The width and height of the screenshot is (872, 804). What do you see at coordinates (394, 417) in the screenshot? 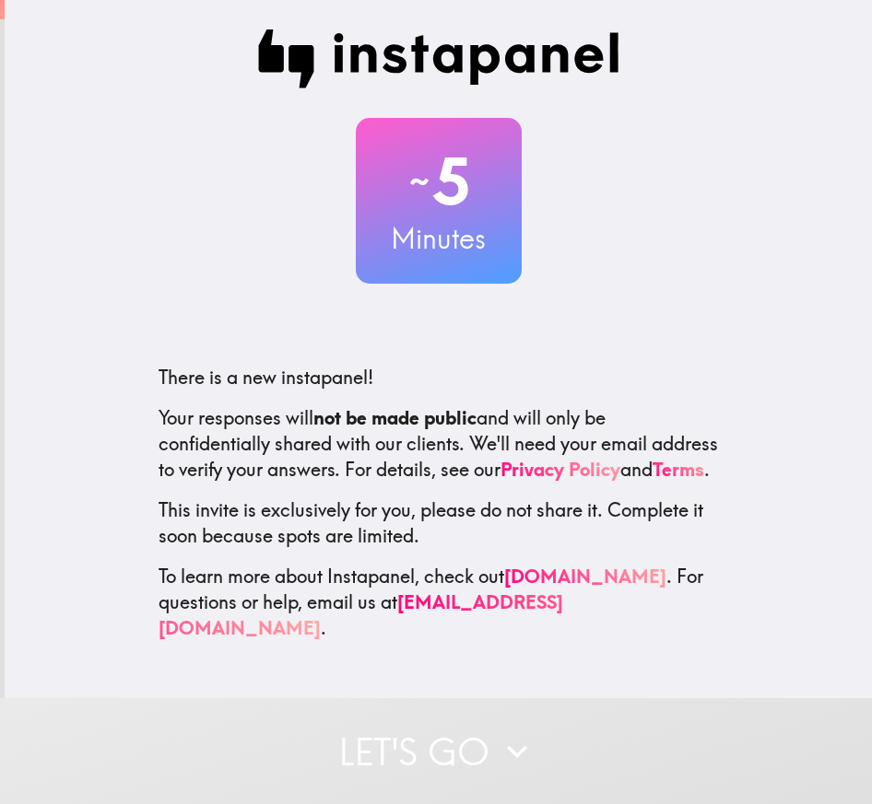
I see `b: not be made public` at bounding box center [394, 417].